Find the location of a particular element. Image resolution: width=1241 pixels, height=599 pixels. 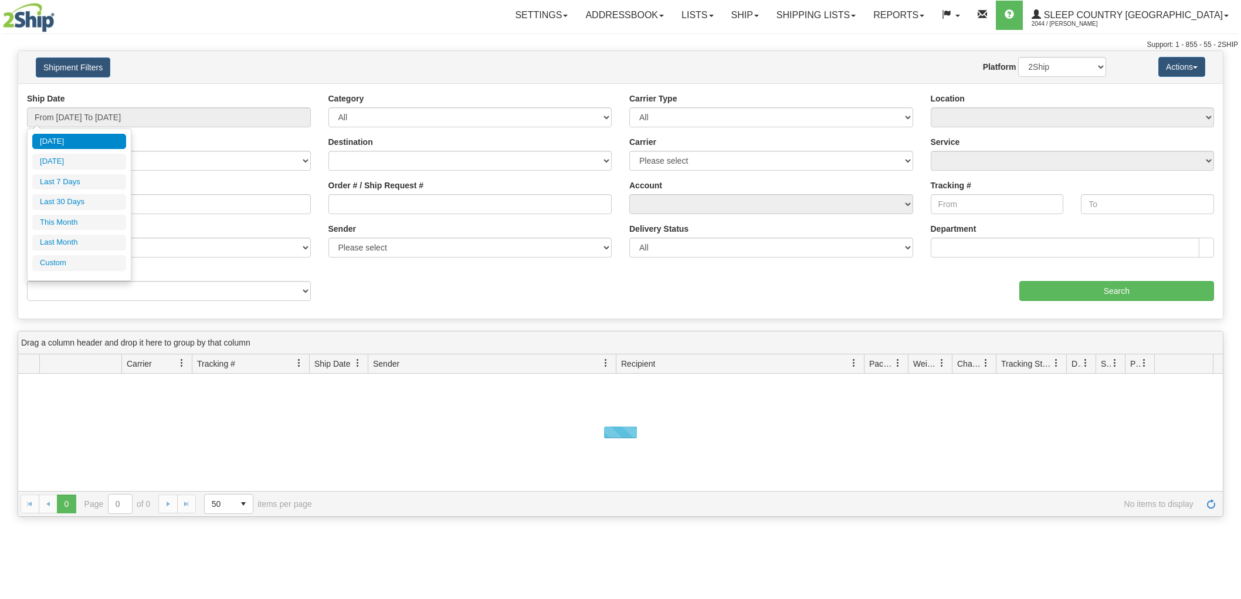

input: To is located at coordinates (1147, 204).